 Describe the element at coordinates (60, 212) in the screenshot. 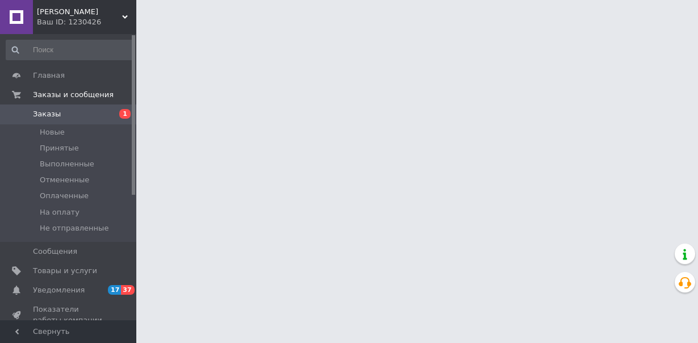

I see `span: На оплату` at that location.